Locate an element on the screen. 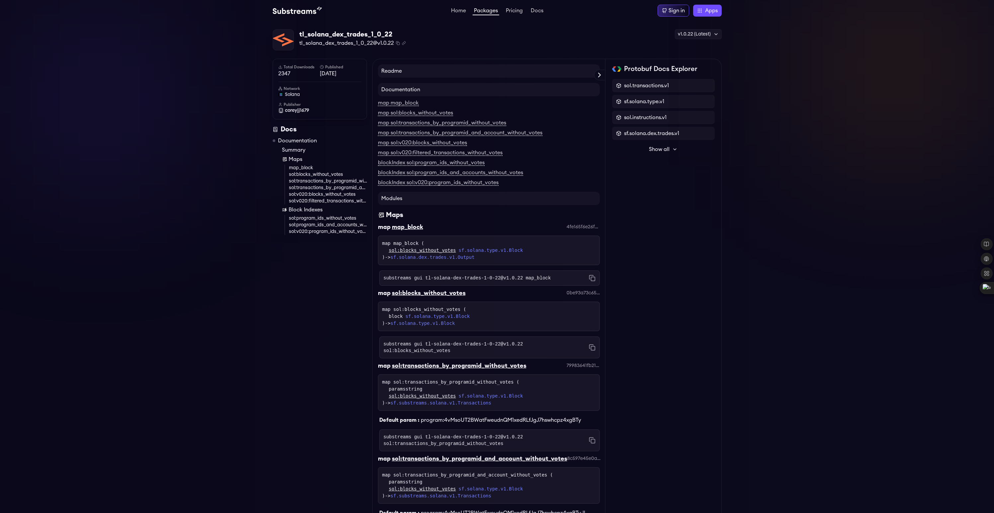 Image resolution: width=994 pixels, height=513 pixels. div: map map_block ( ) is located at coordinates (489, 250).